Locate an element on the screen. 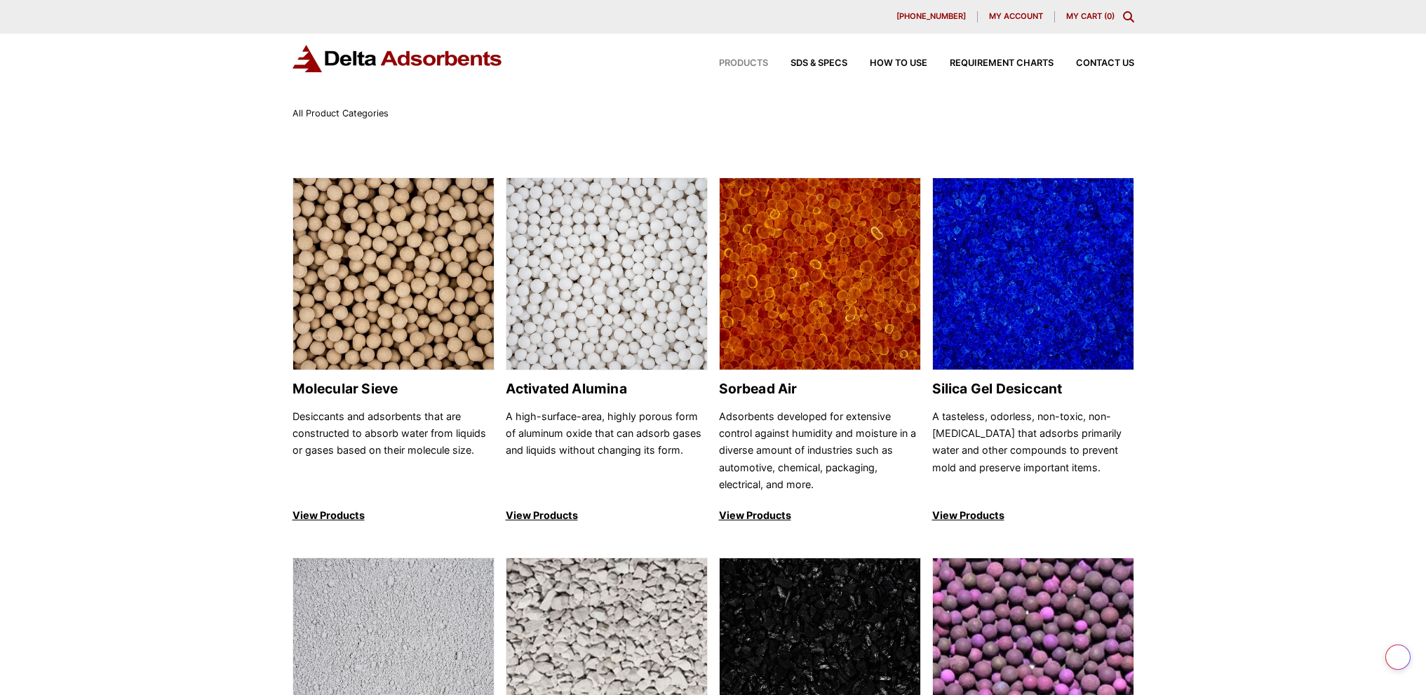  span: SDS & SPECS is located at coordinates (818, 63).